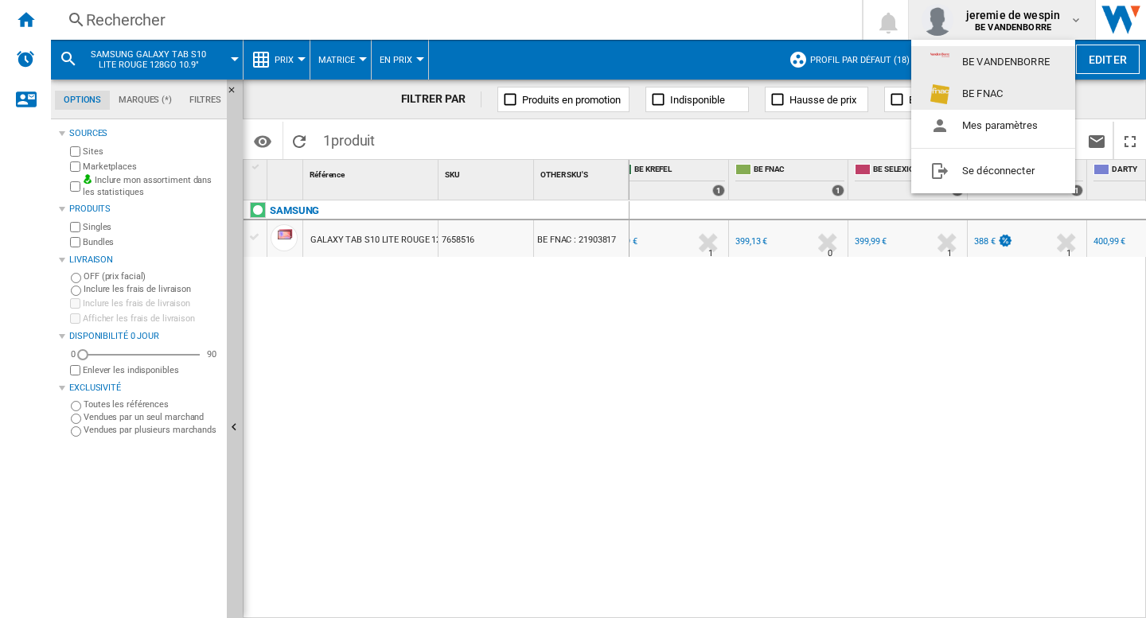 The image size is (1146, 618). I want to click on md-menu-item: BE VANDENBORRE, so click(993, 62).